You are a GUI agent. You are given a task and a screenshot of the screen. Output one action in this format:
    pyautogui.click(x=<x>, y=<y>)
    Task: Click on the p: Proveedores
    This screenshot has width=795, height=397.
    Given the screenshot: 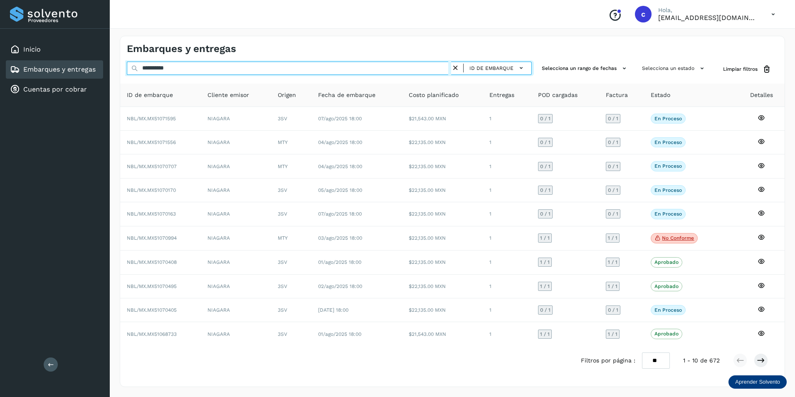 What is the action you would take?
    pyautogui.click(x=64, y=20)
    